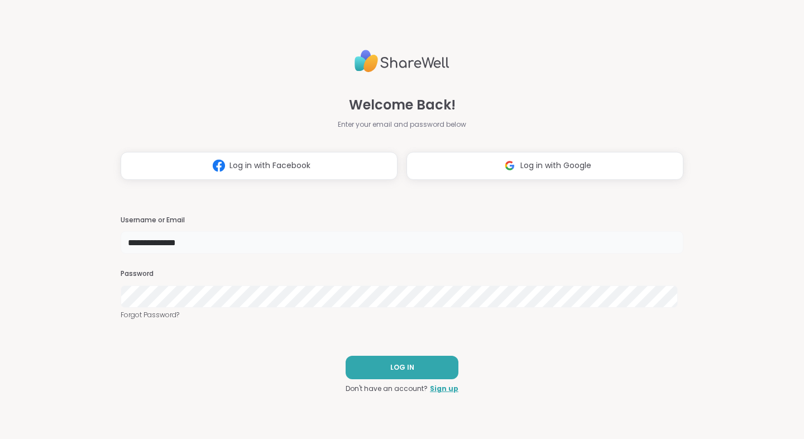  Describe the element at coordinates (402, 315) in the screenshot. I see `a: Forgot Password?` at that location.